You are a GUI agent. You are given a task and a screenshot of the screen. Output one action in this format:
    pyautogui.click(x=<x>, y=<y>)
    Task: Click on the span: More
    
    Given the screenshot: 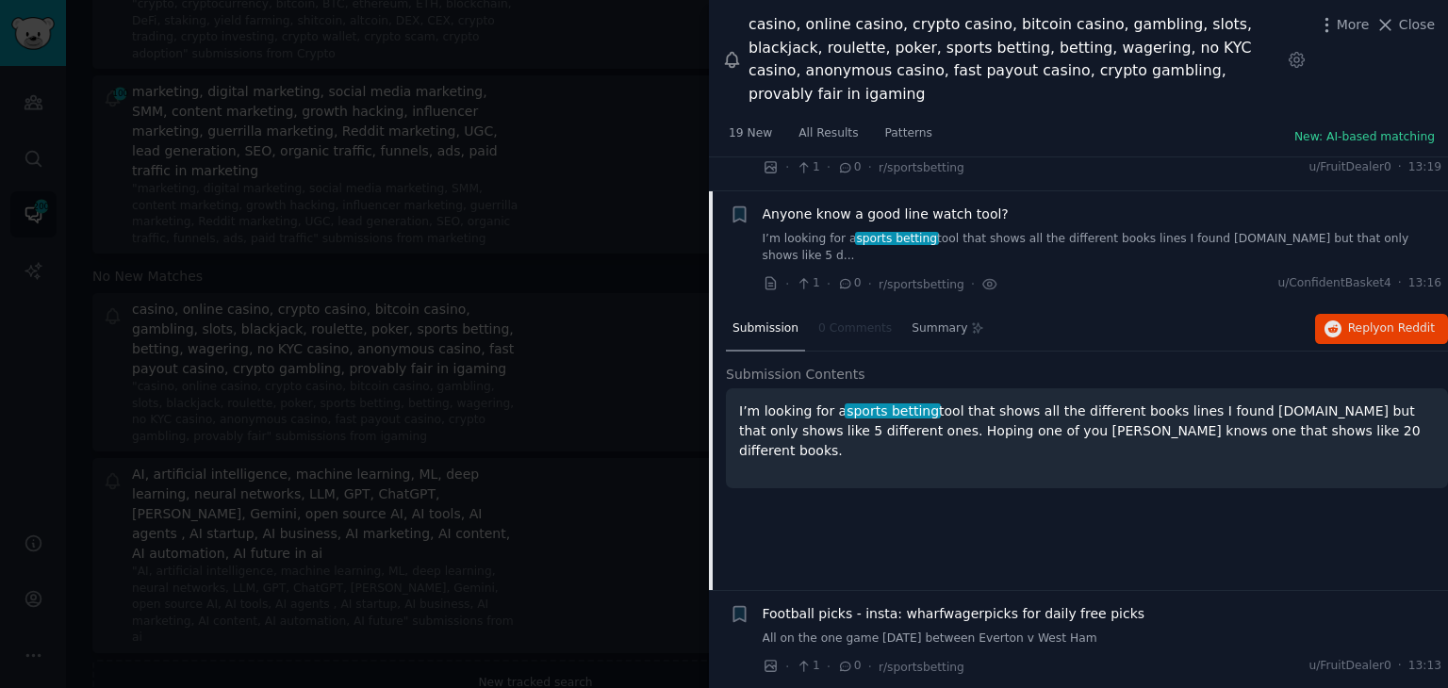 What is the action you would take?
    pyautogui.click(x=1352, y=25)
    